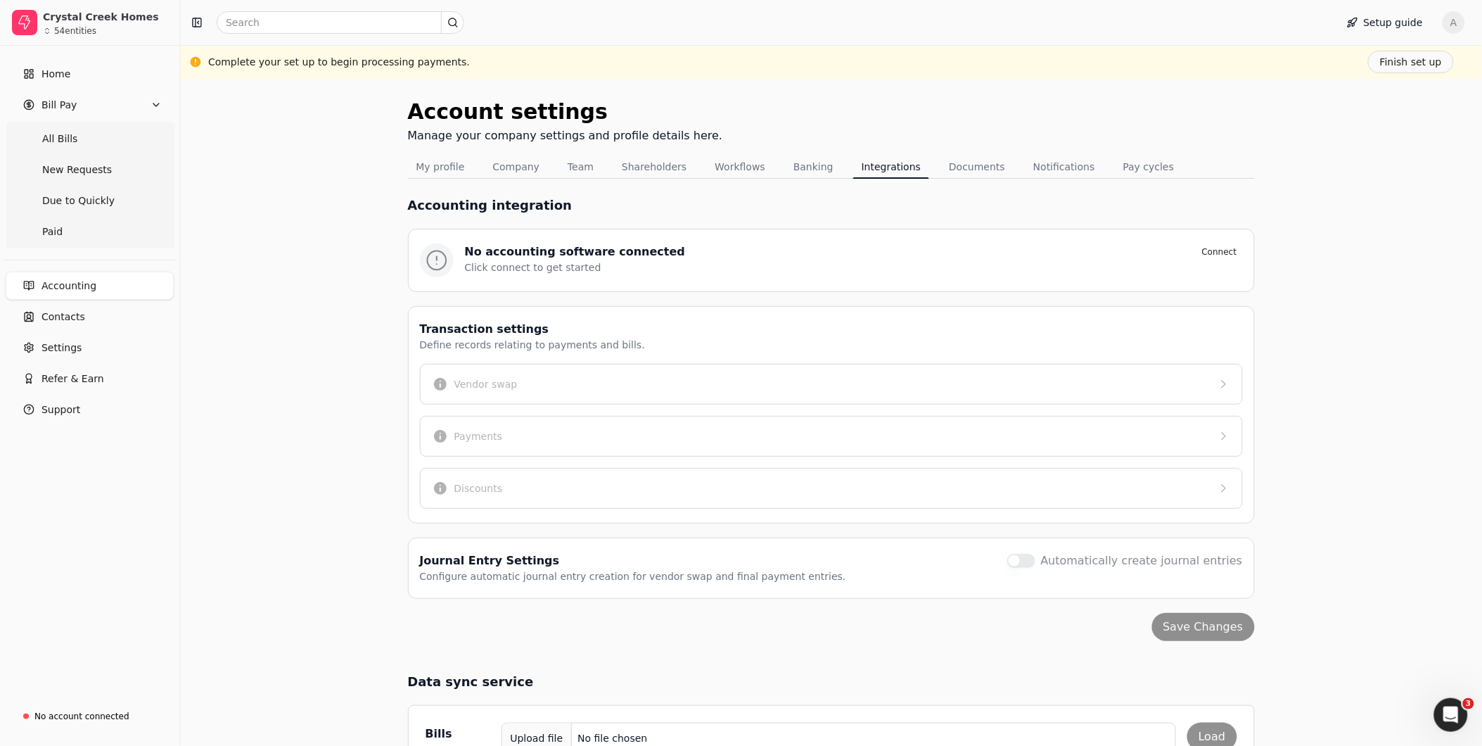 The height and width of the screenshot is (746, 1482). Describe the element at coordinates (89, 716) in the screenshot. I see `a: No account connected` at that location.